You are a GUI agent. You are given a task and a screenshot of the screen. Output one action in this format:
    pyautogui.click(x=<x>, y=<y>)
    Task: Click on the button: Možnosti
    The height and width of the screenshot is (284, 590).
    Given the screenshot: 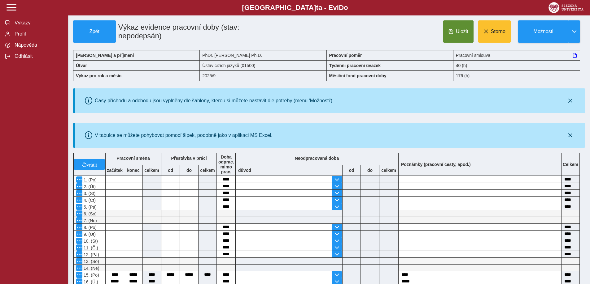 What is the action you would take?
    pyautogui.click(x=543, y=32)
    